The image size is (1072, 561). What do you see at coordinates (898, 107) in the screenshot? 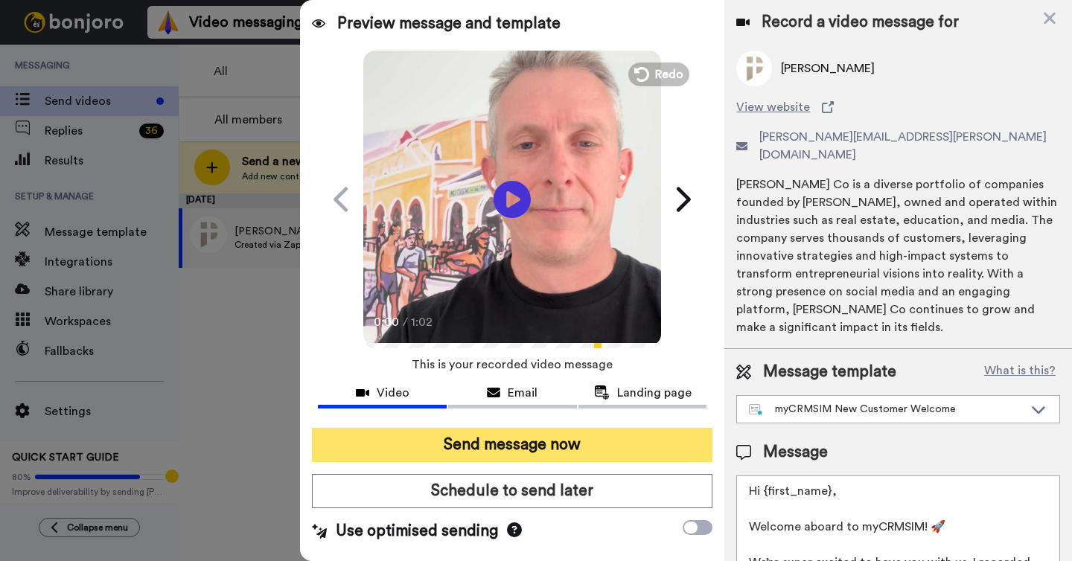
I see `a: View website` at bounding box center [898, 107].